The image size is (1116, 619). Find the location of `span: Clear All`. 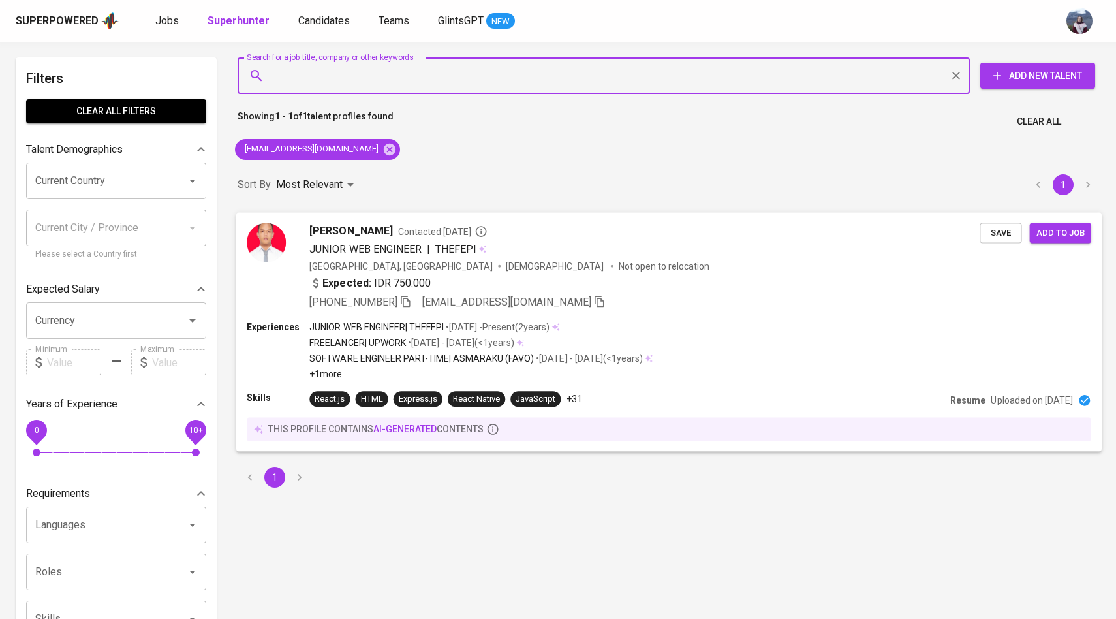

span: Clear All is located at coordinates (1039, 121).